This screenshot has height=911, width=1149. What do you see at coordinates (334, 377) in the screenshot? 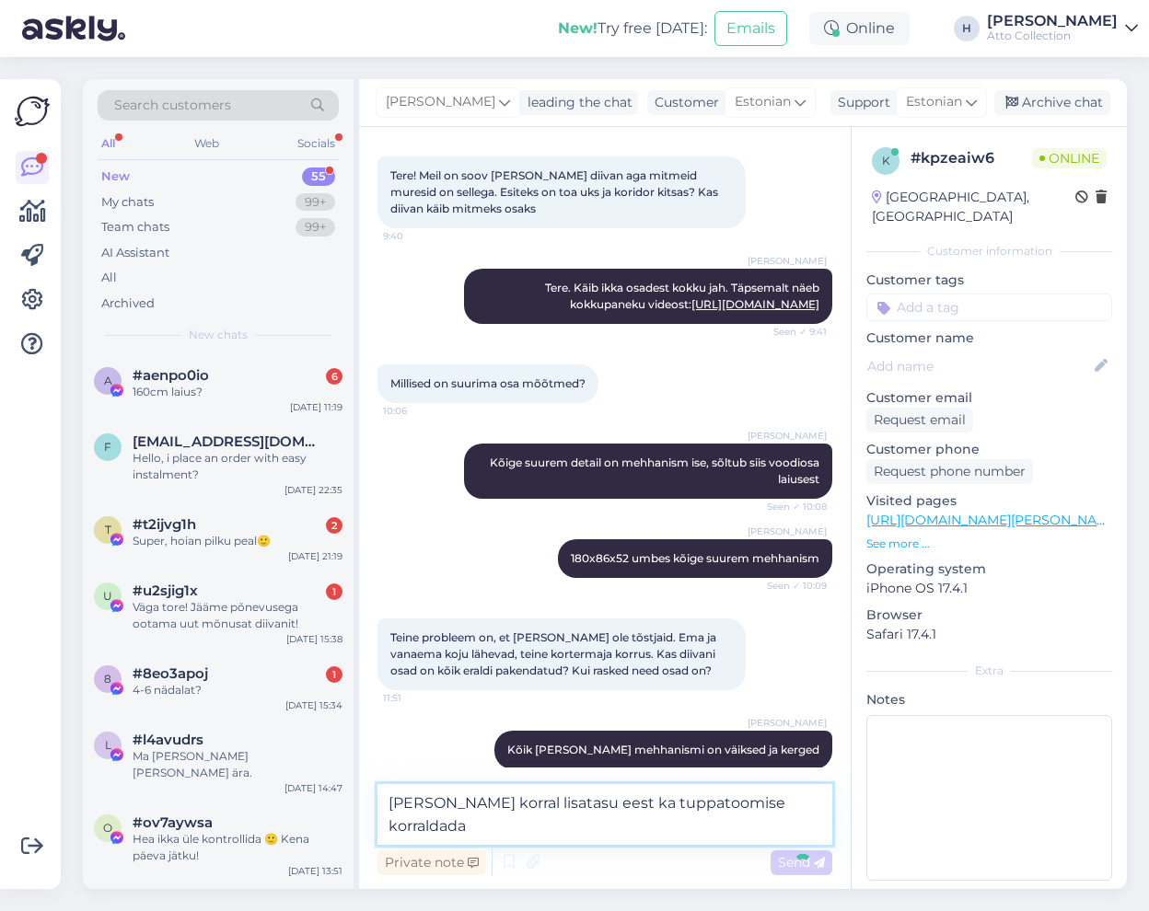
I see `div: 6` at bounding box center [334, 377].